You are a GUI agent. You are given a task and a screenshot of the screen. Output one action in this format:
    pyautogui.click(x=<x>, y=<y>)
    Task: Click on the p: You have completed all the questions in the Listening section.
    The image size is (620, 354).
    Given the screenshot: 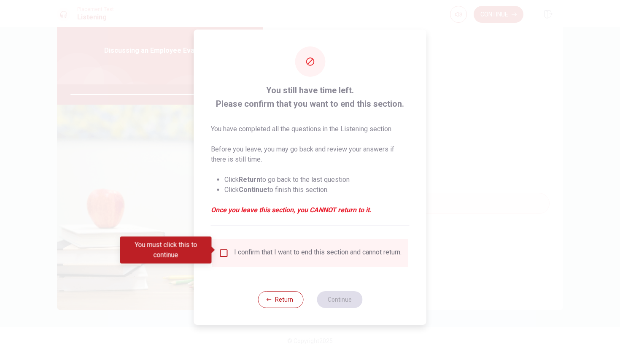 What is the action you would take?
    pyautogui.click(x=310, y=129)
    